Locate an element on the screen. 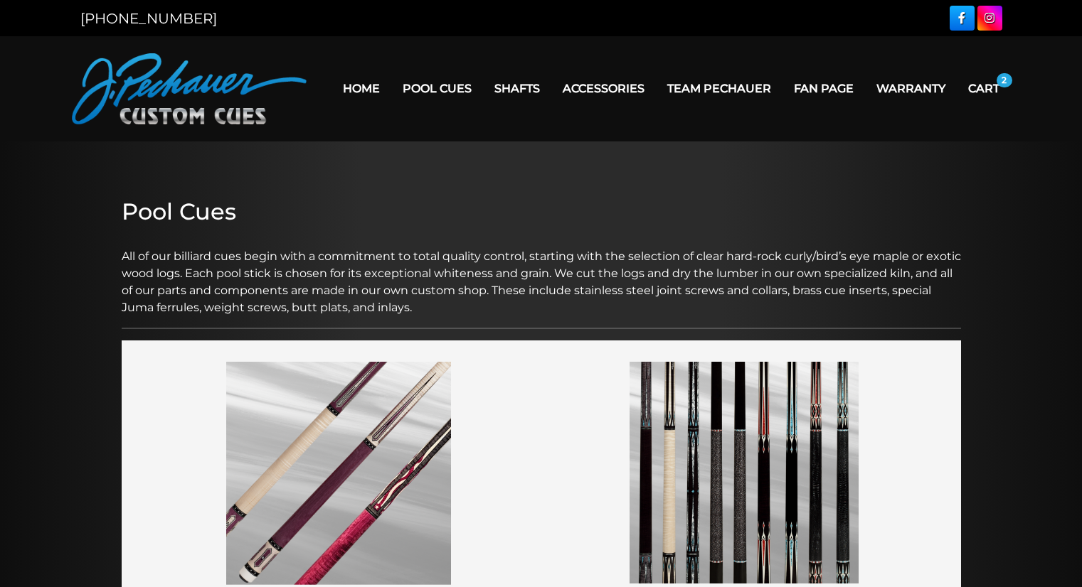  a: Pool Cues is located at coordinates (437, 88).